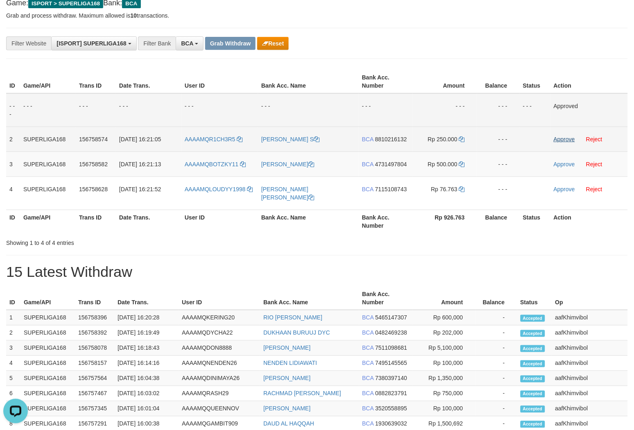 This screenshot has height=430, width=634. Describe the element at coordinates (157, 43) in the screenshot. I see `div: Filter Bank` at that location.